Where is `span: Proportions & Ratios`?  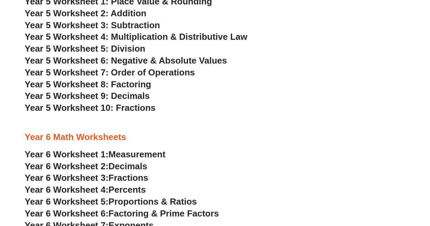
span: Proportions & Ratios is located at coordinates (153, 202).